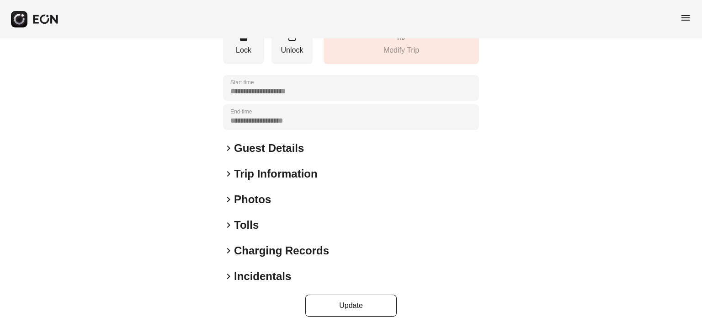  I want to click on button: Unlock, so click(292, 45).